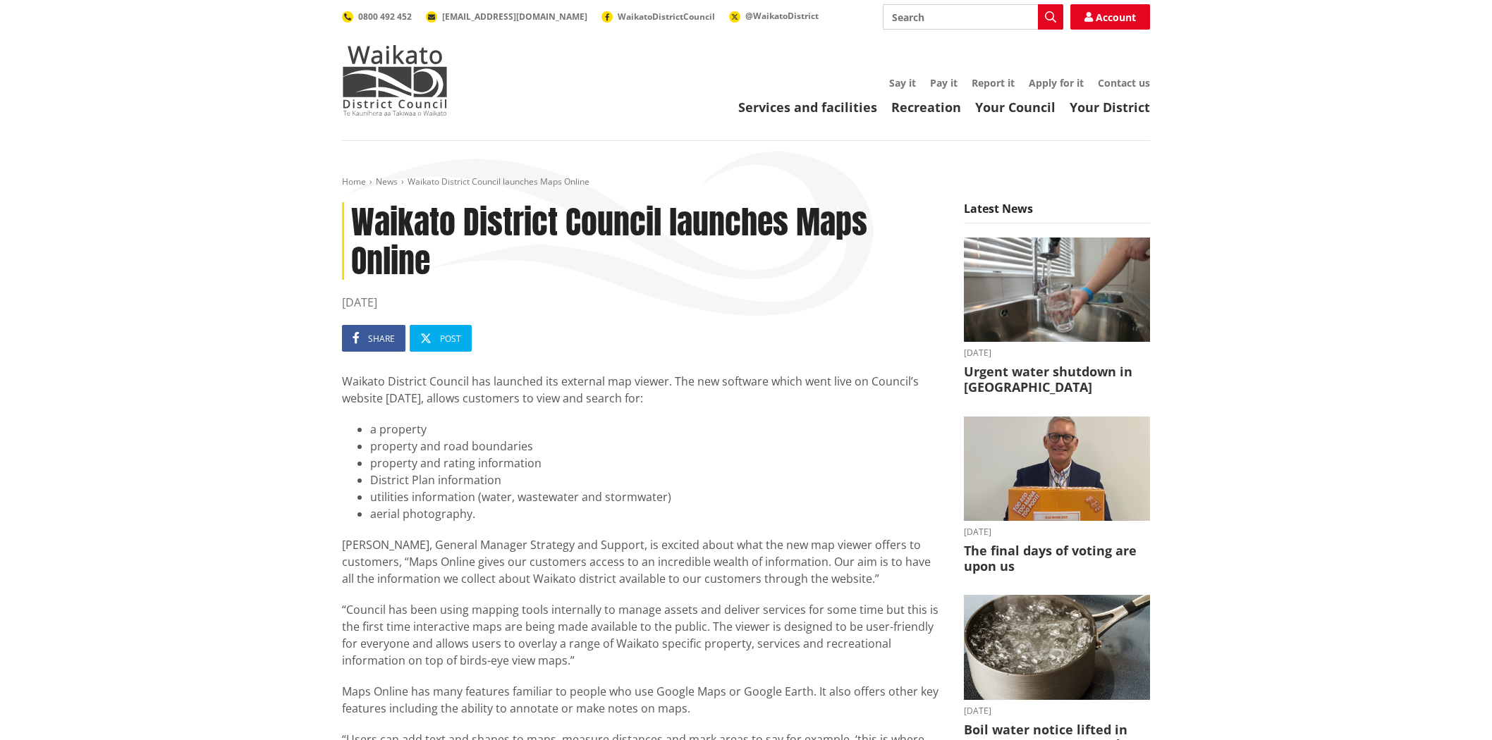 The height and width of the screenshot is (740, 1492). What do you see at coordinates (1057, 213) in the screenshot?
I see `h5: Latest News` at bounding box center [1057, 213].